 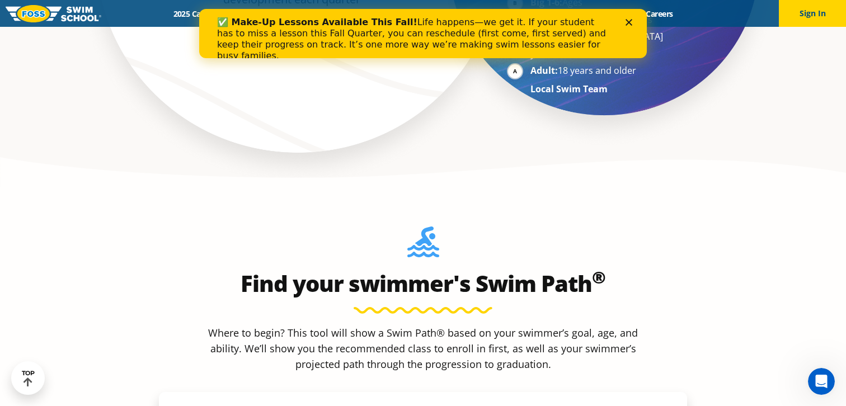 I want to click on li: 18 years and older, so click(x=599, y=71).